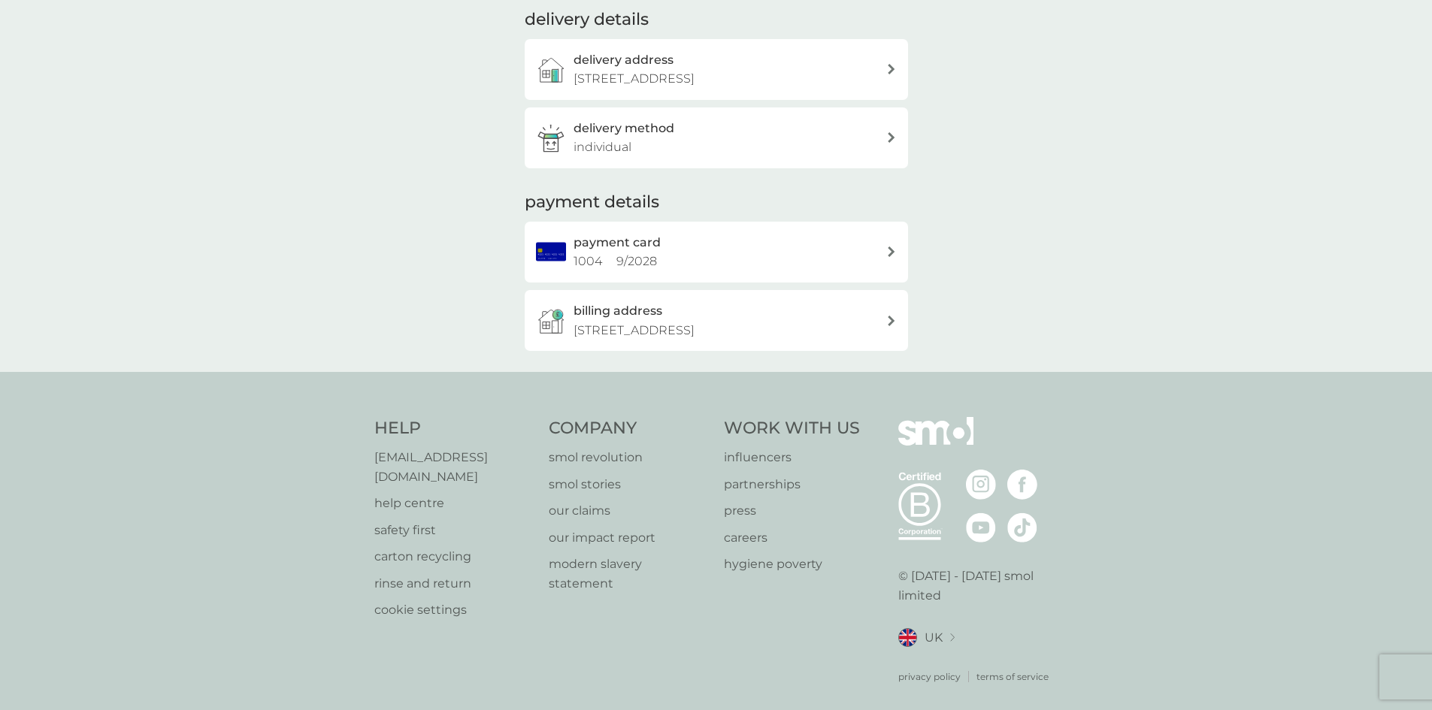  Describe the element at coordinates (588, 261) in the screenshot. I see `span: 1004` at that location.